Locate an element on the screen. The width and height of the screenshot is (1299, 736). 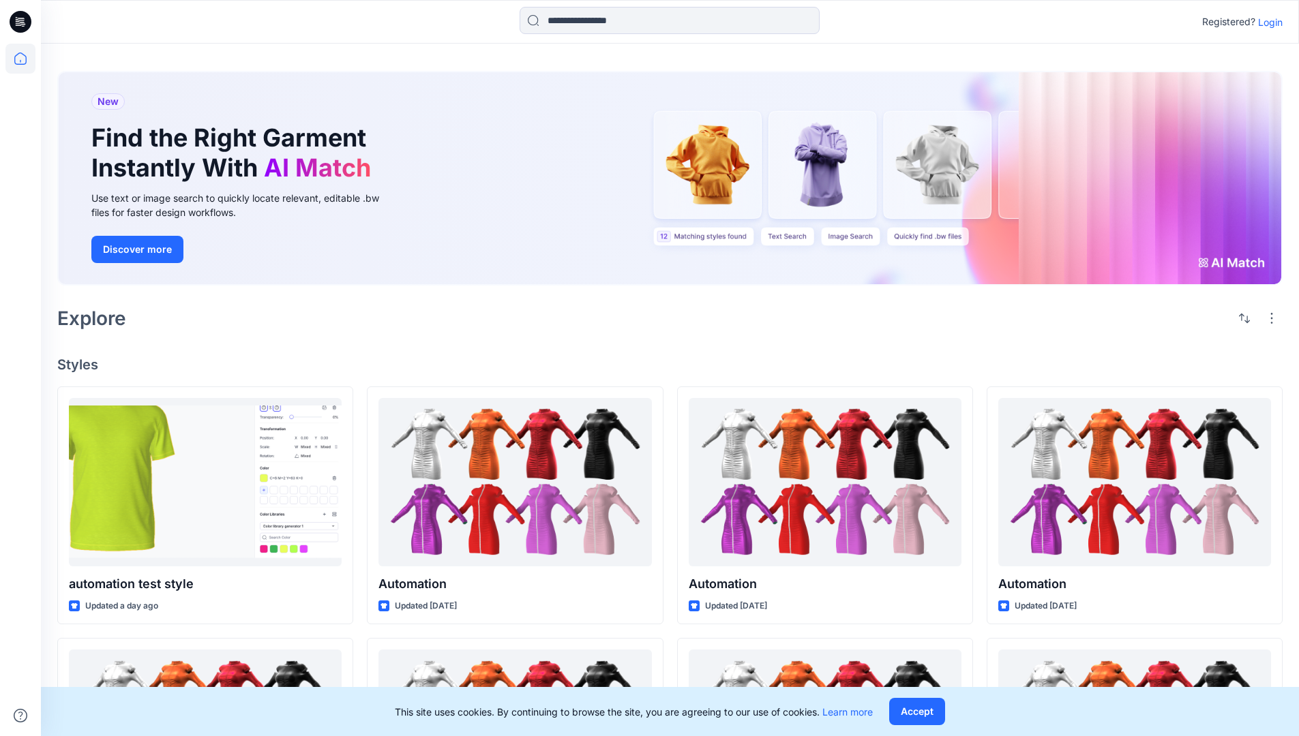
button: Accept is located at coordinates (917, 712).